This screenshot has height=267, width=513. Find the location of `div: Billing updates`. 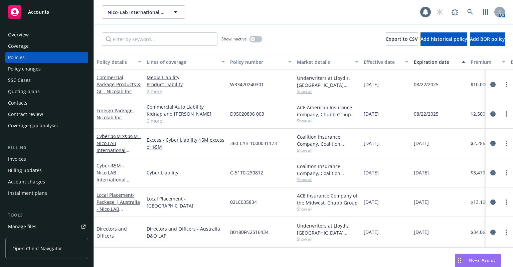

div: Billing updates is located at coordinates (25, 170).